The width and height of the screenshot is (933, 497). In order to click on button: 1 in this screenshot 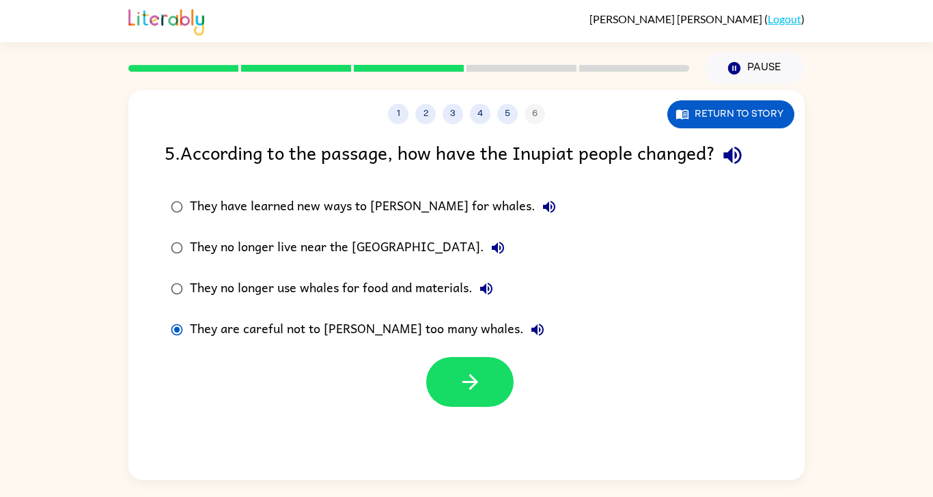, I will do `click(398, 114)`.